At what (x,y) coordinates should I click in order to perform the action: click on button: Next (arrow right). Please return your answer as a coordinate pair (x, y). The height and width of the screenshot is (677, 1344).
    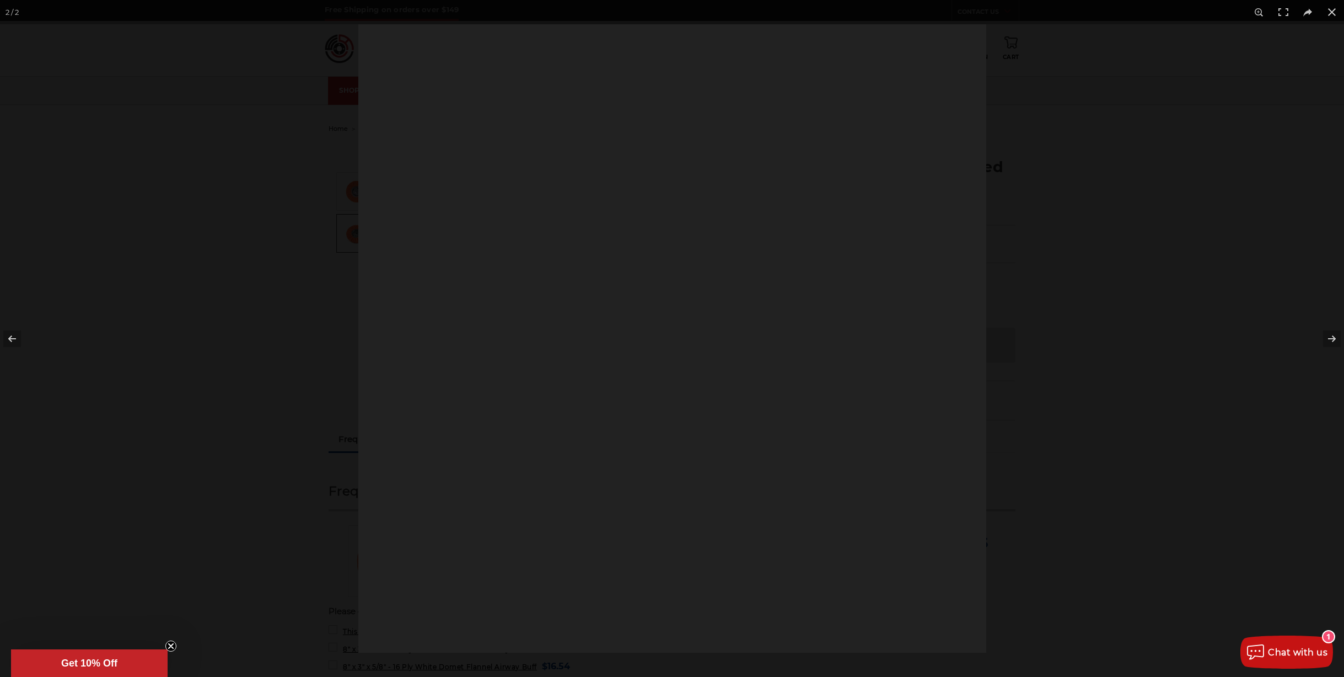
    Looking at the image, I should click on (1325, 339).